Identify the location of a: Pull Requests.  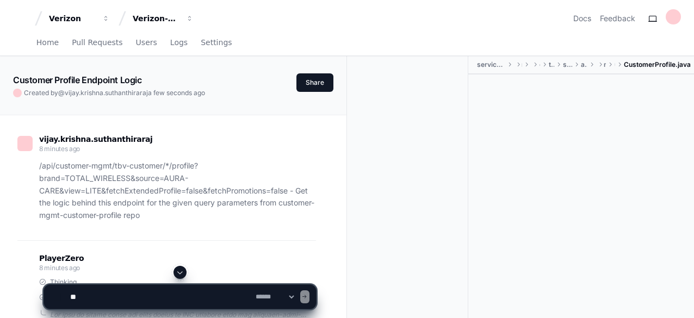
(97, 43).